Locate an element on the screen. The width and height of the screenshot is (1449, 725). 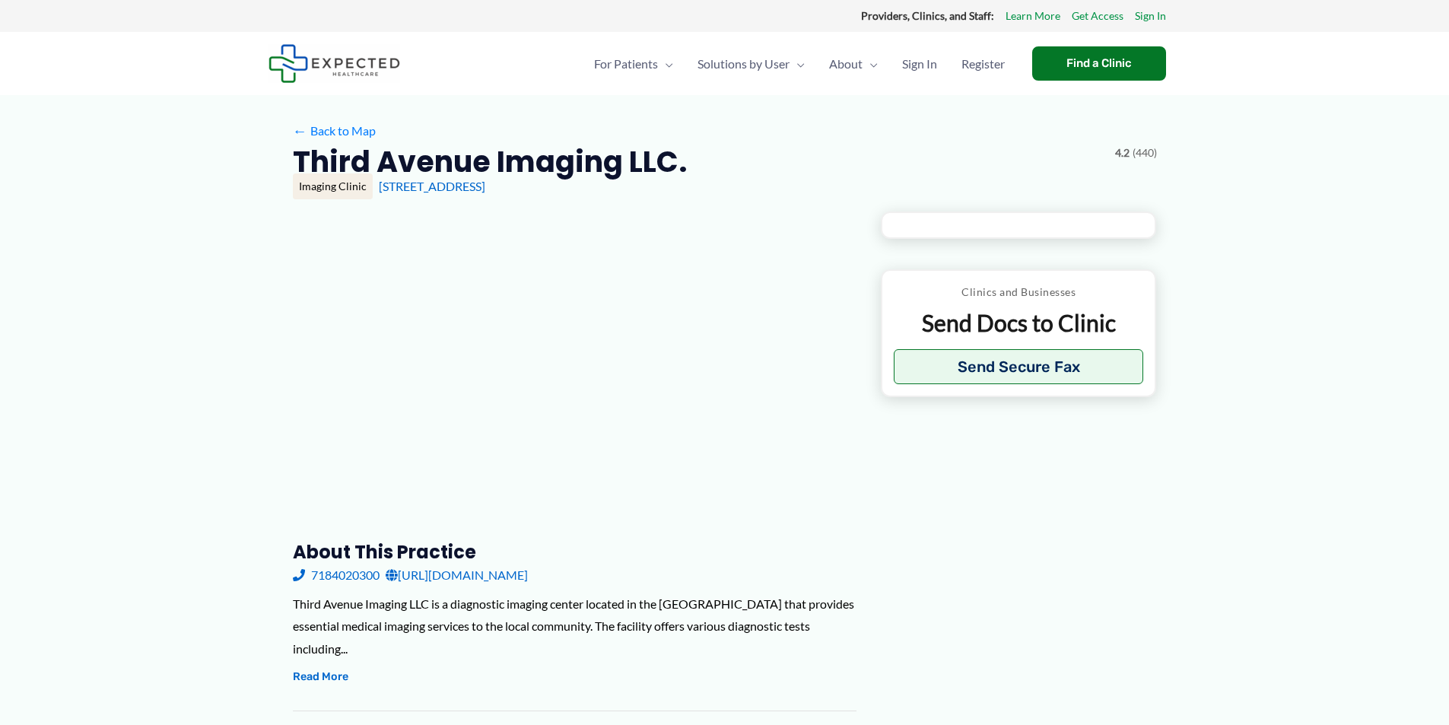
span: Solutions by User is located at coordinates (743, 64).